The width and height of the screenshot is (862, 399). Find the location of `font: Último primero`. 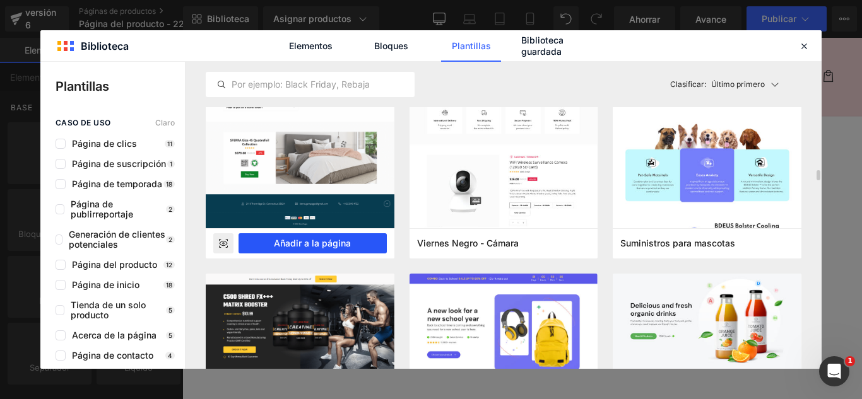

font: Último primero is located at coordinates (738, 84).